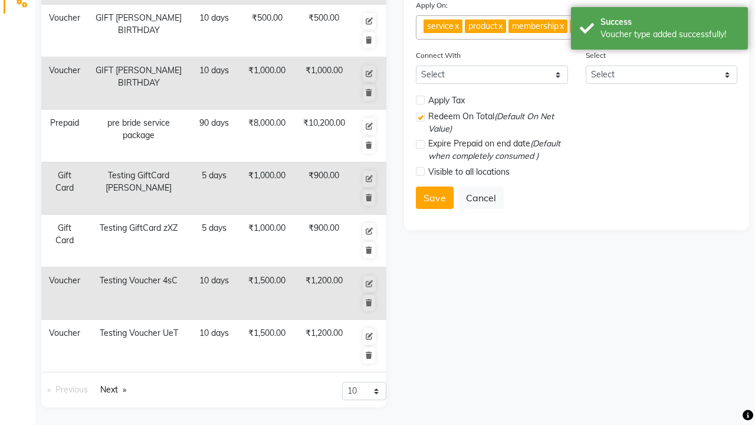 This screenshot has width=755, height=425. What do you see at coordinates (64, 136) in the screenshot?
I see `td: Prepaid` at bounding box center [64, 136].